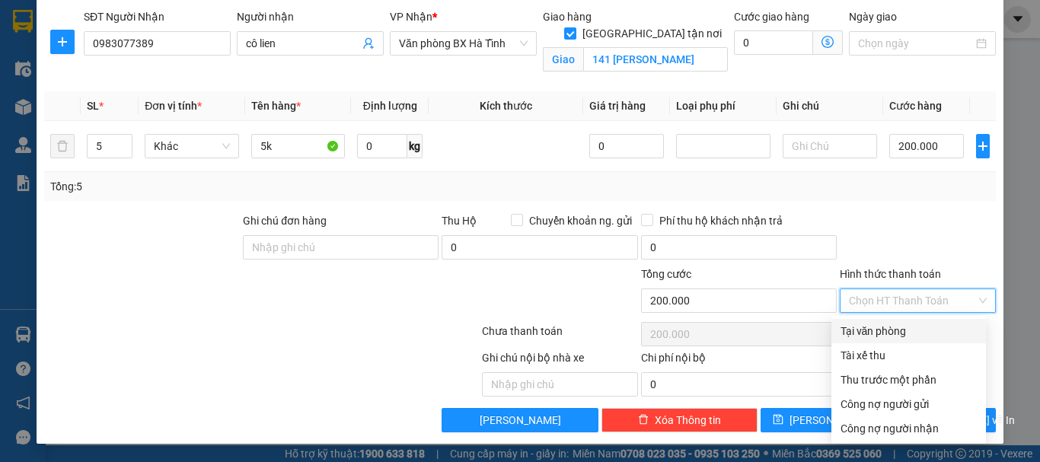  What do you see at coordinates (93, 106) in the screenshot?
I see `span: SL` at bounding box center [93, 106].